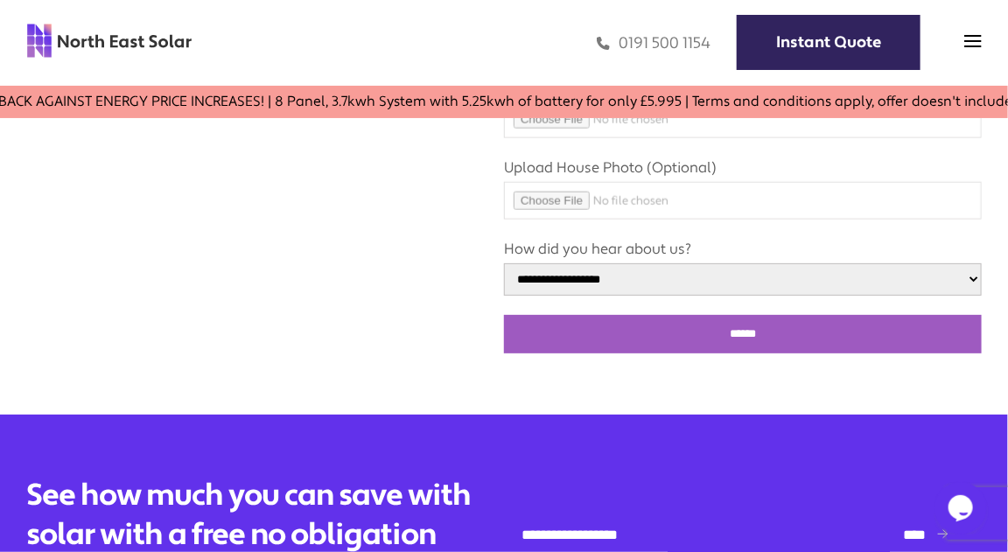 The width and height of the screenshot is (1008, 552). I want to click on img: north east solar logo, so click(109, 40).